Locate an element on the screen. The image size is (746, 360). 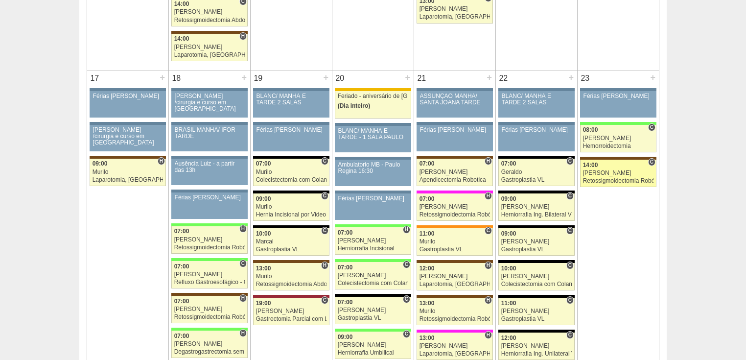
div: Herniorrafia Ing. Bilateral VL is located at coordinates (537, 215).